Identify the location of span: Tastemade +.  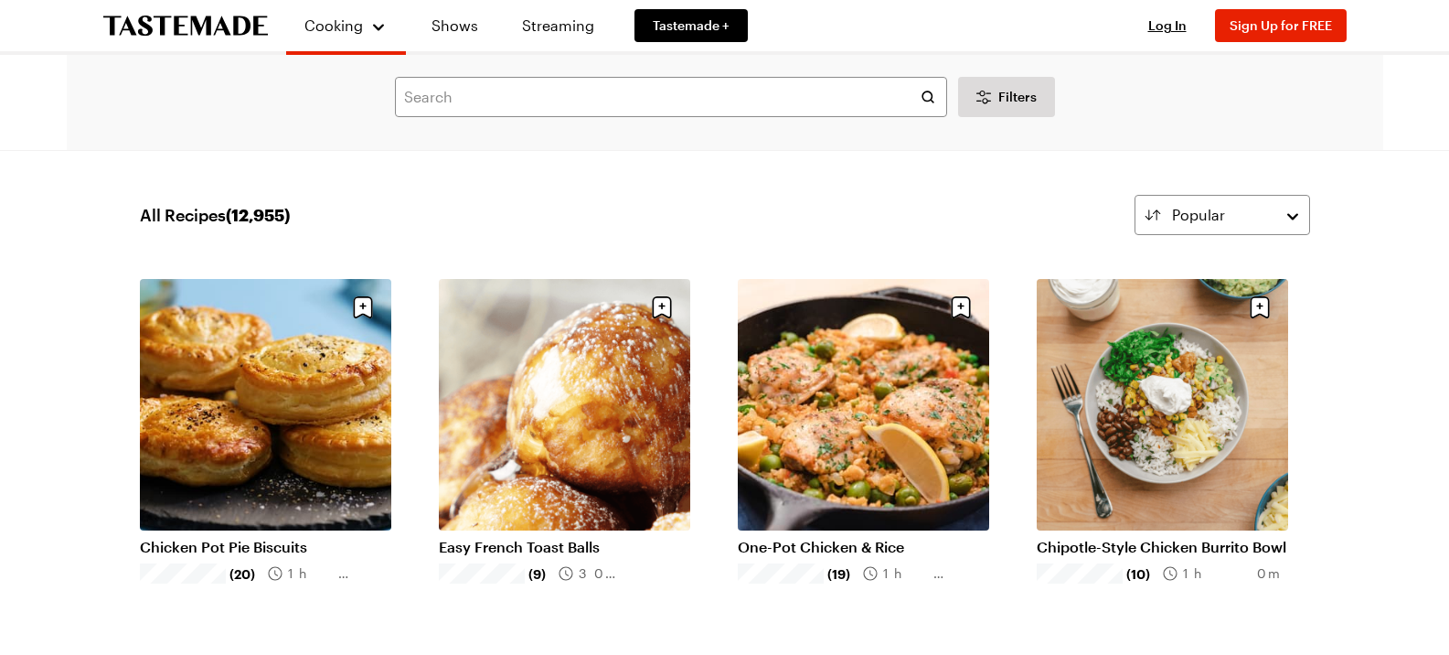
(691, 26).